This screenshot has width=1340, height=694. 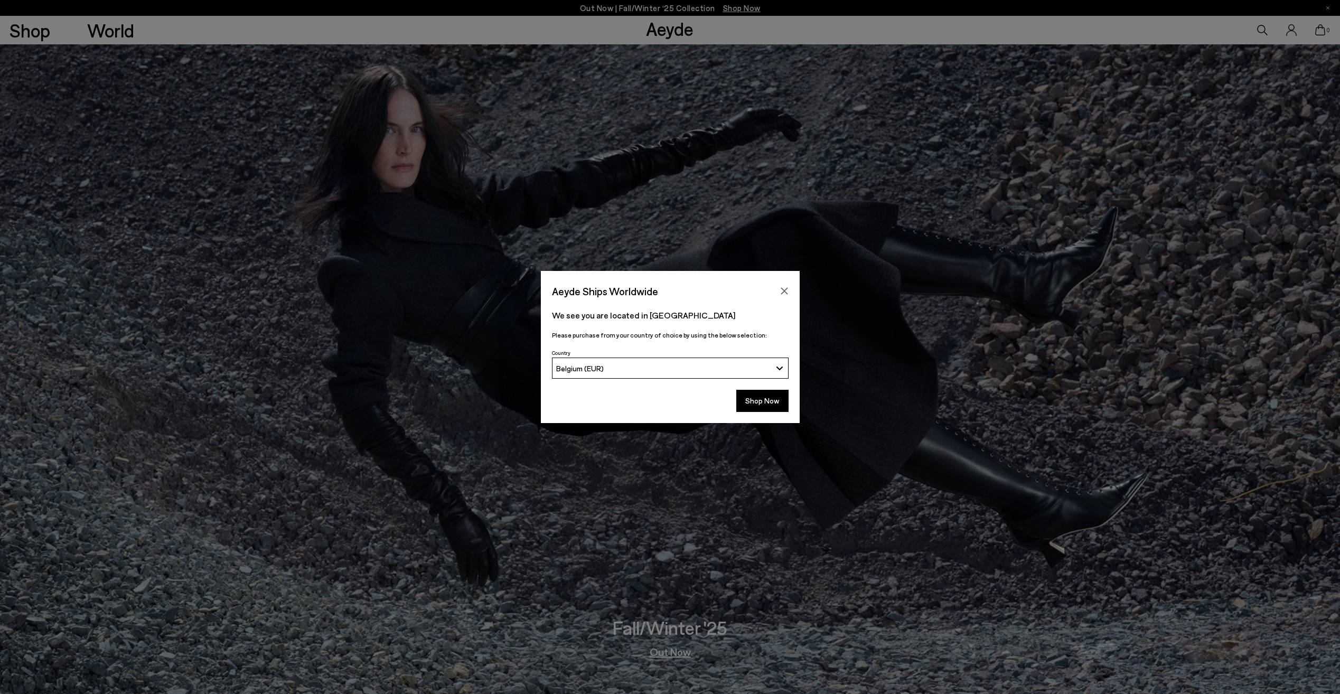 What do you see at coordinates (605, 291) in the screenshot?
I see `span: Aeyde Ships Worldwide` at bounding box center [605, 291].